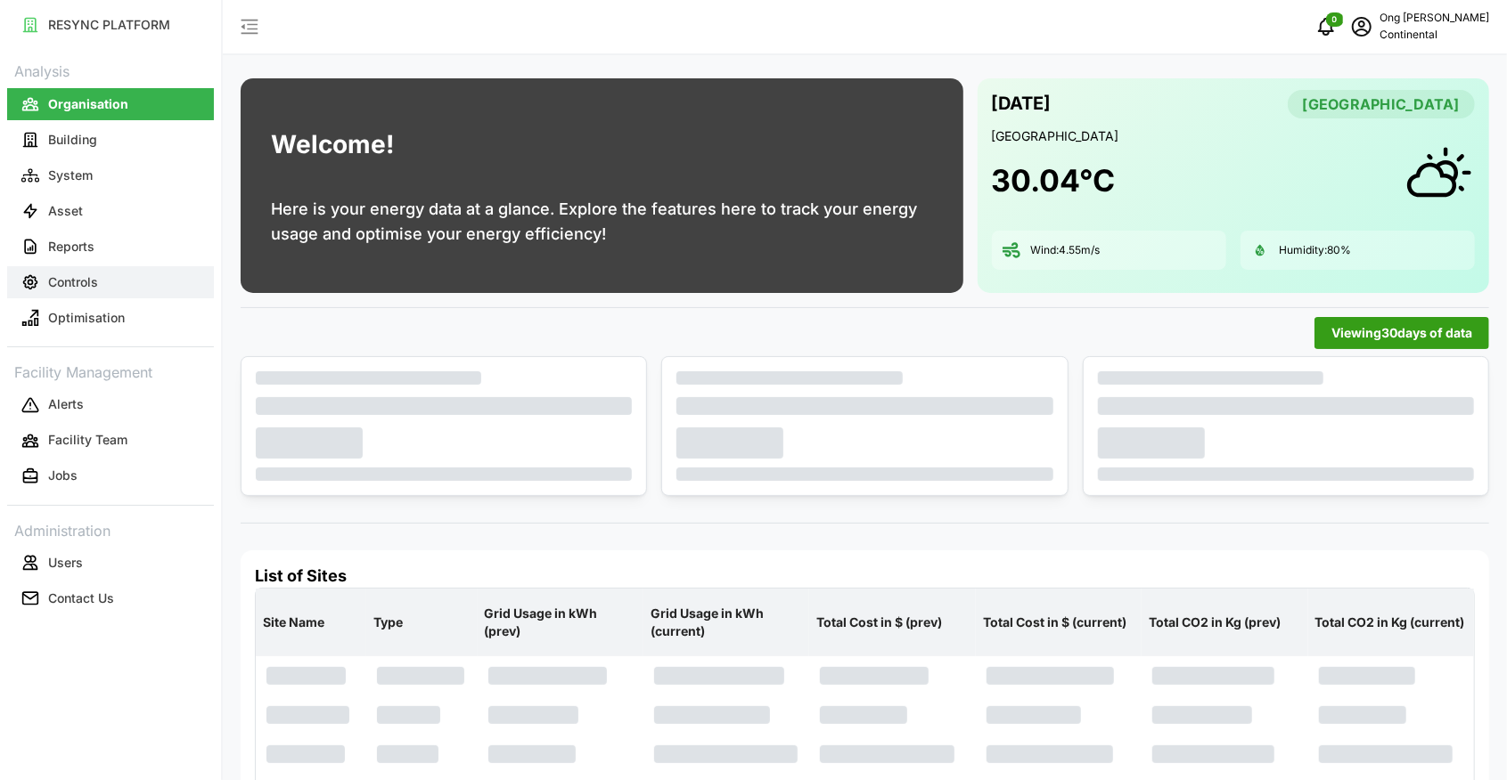 The height and width of the screenshot is (780, 1507). What do you see at coordinates (110, 247) in the screenshot?
I see `button: Reports` at bounding box center [110, 247].